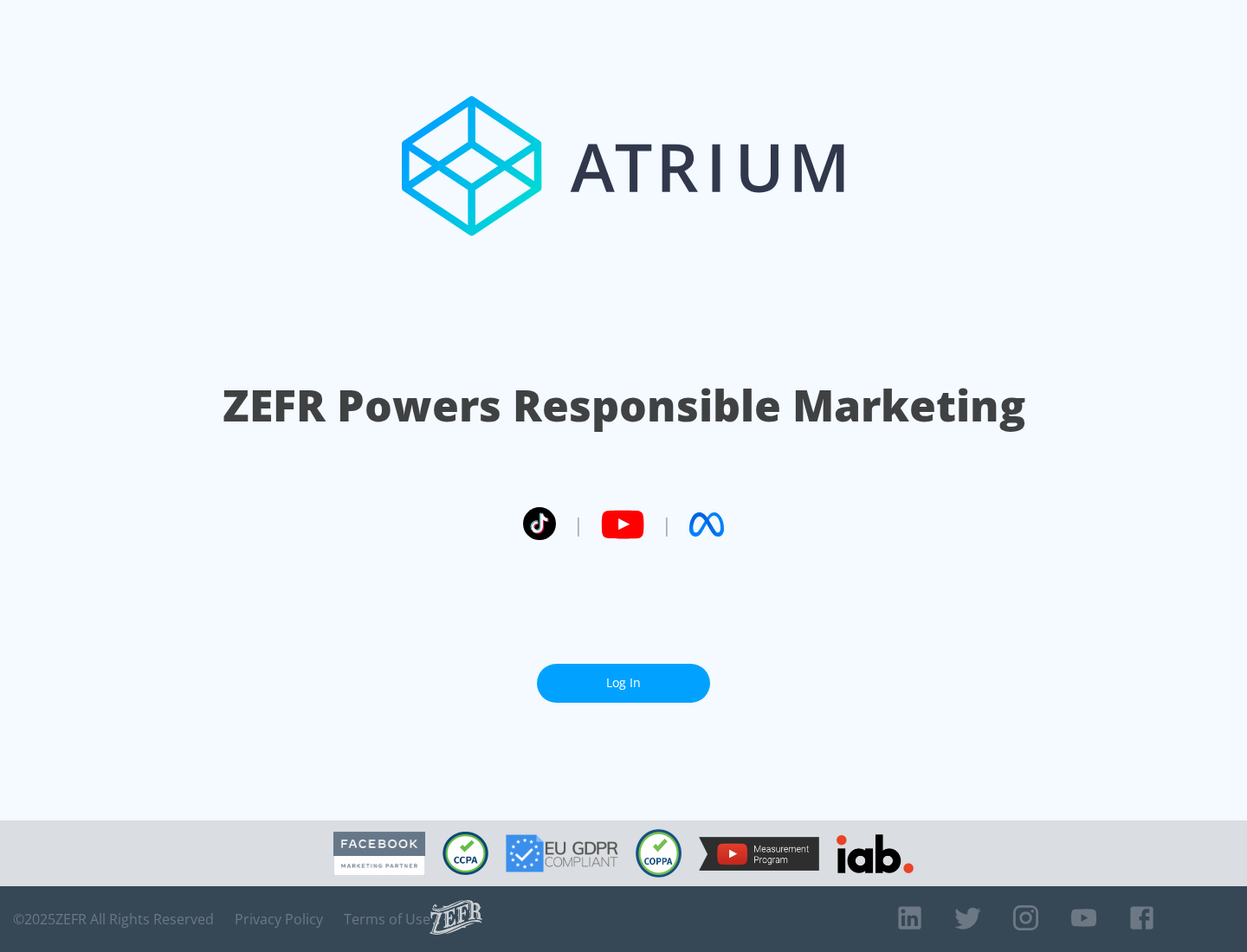 Image resolution: width=1247 pixels, height=952 pixels. Describe the element at coordinates (387, 919) in the screenshot. I see `a: Terms of Use` at that location.